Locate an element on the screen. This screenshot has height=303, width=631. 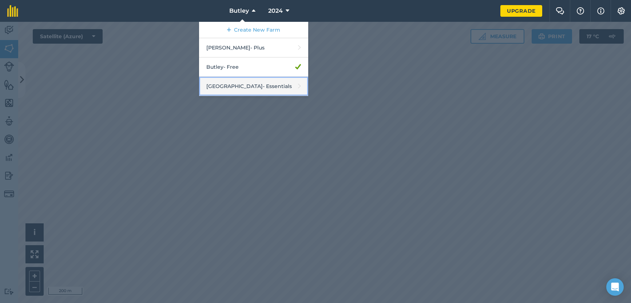
img: svg+xml;base64,PHN2ZyB4bWxucz0iaHR0cDovL3d3dy53My5vcmcvMjAwMC9zdmciIHdpZHRoPSIxNyIgaGVpZ2h0PSIxNy... is located at coordinates (601, 11).